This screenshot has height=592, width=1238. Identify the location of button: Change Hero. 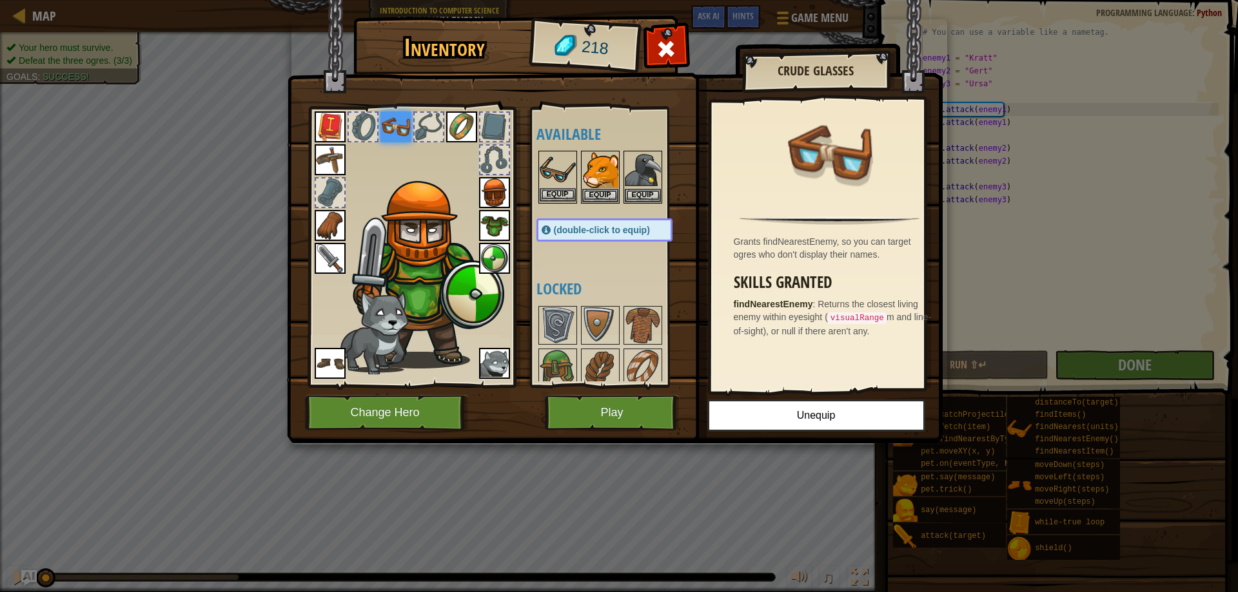
(387, 413).